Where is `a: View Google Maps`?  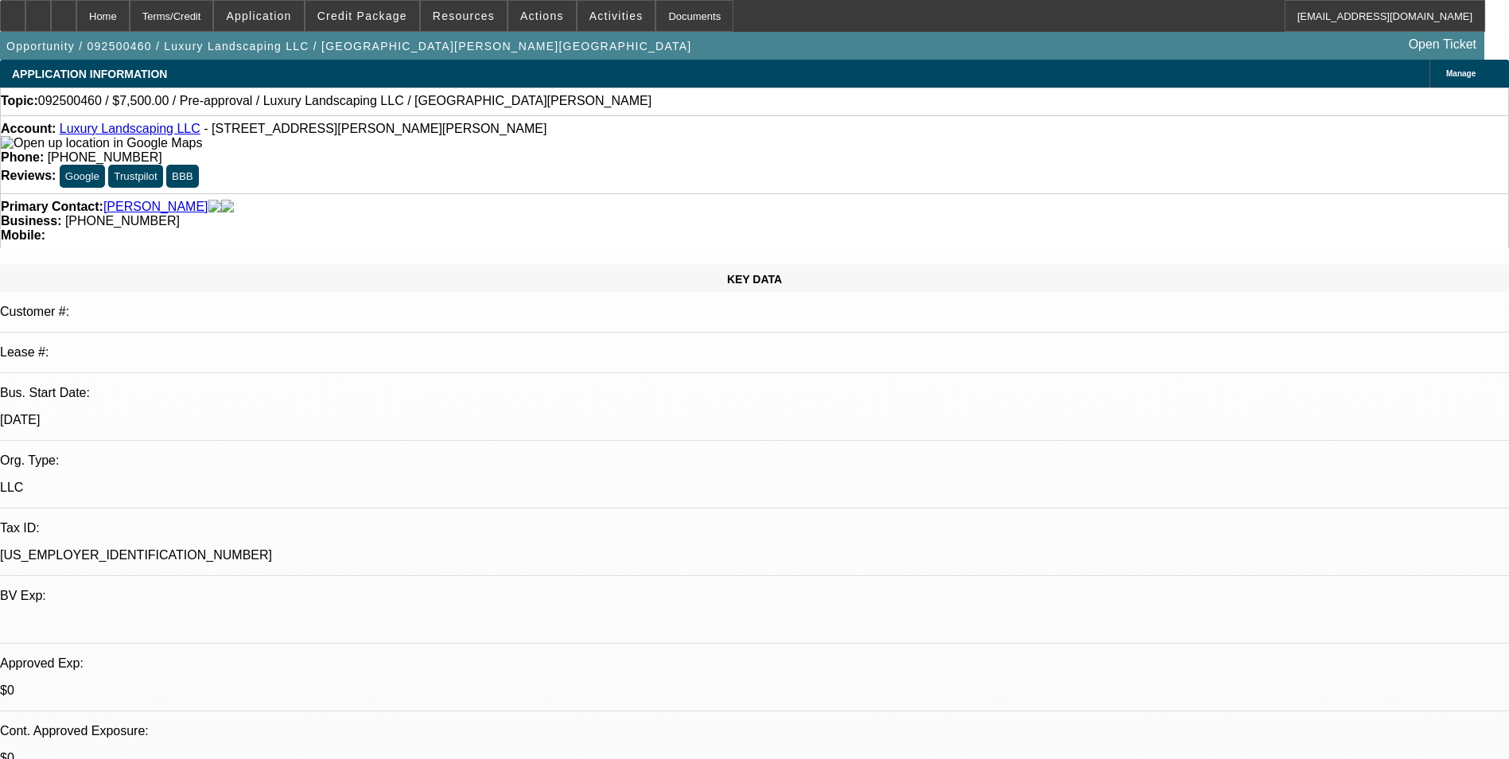 a: View Google Maps is located at coordinates (101, 142).